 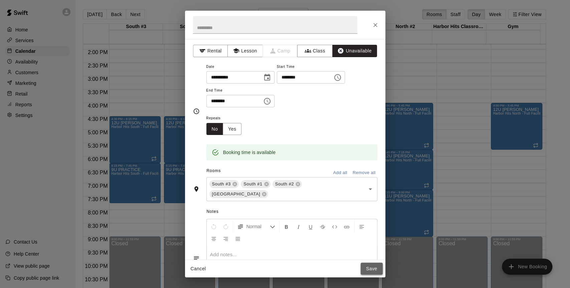 What do you see at coordinates (347, 226) in the screenshot?
I see `button: Insert Link` at bounding box center [347, 226].